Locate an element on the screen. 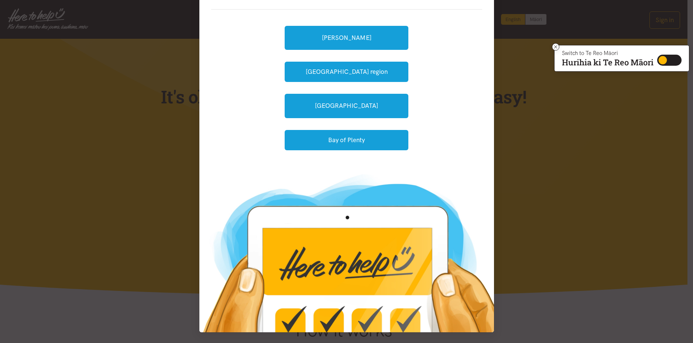  p: Hurihia ki Te Reo Māori is located at coordinates (608, 62).